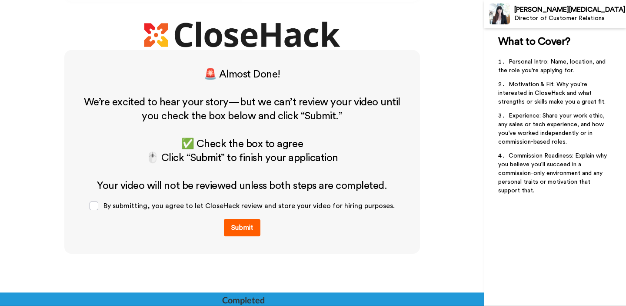  I want to click on span: 🚨 Almost Done!, so click(242, 74).